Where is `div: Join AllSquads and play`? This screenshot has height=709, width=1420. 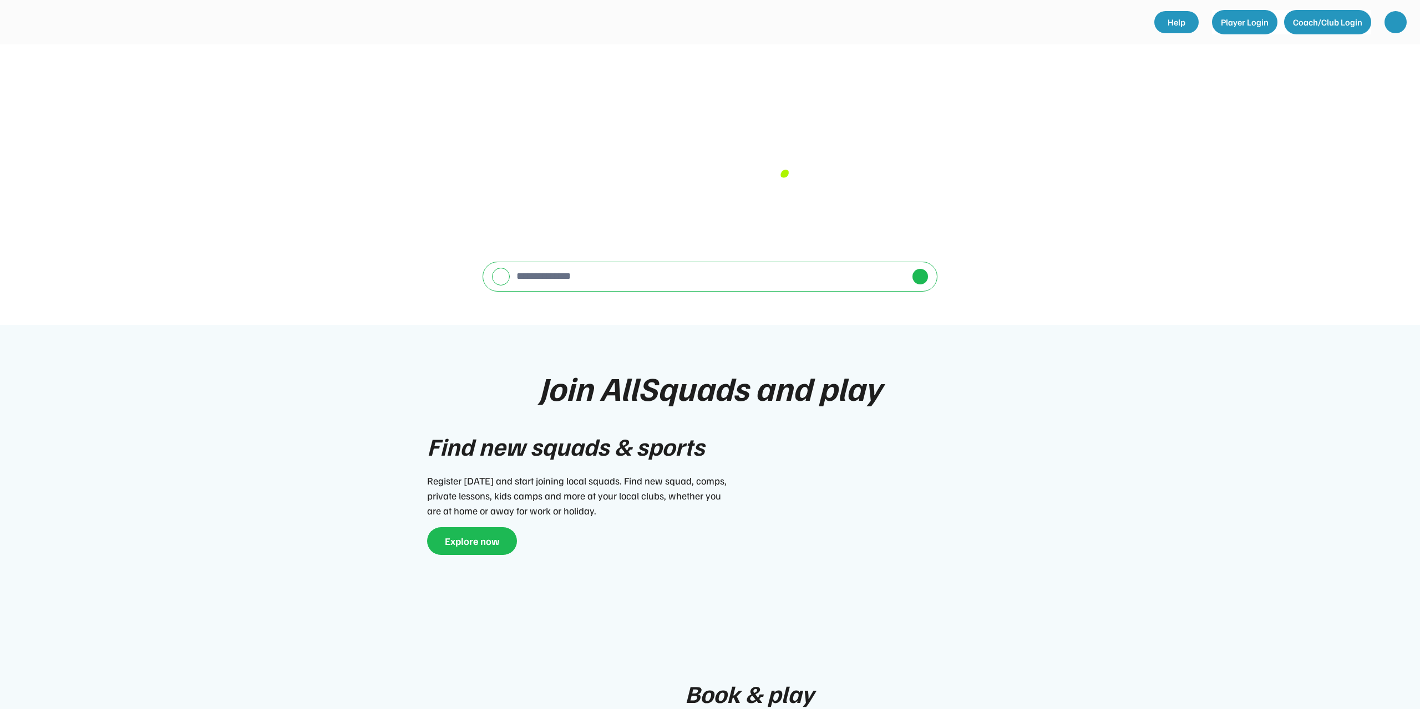 div: Join AllSquads and play is located at coordinates (710, 388).